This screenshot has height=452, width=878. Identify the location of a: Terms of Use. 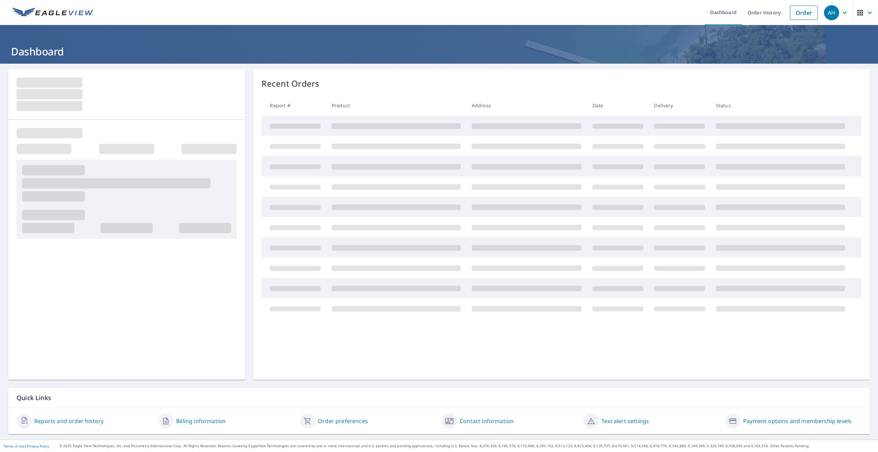
(14, 446).